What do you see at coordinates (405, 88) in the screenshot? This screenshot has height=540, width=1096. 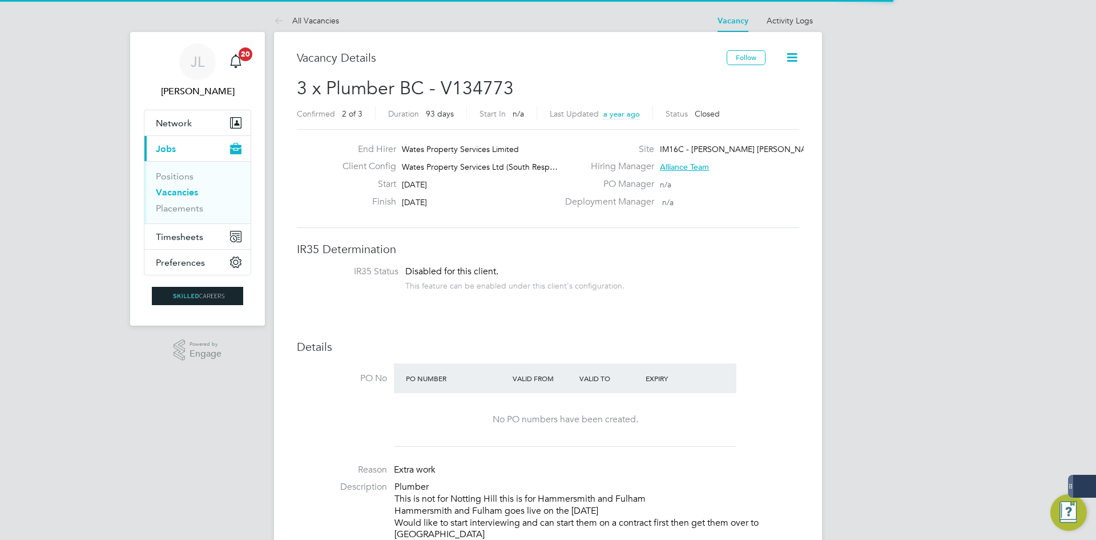 I see `span: 3 x Plumber BC - V134773` at bounding box center [405, 88].